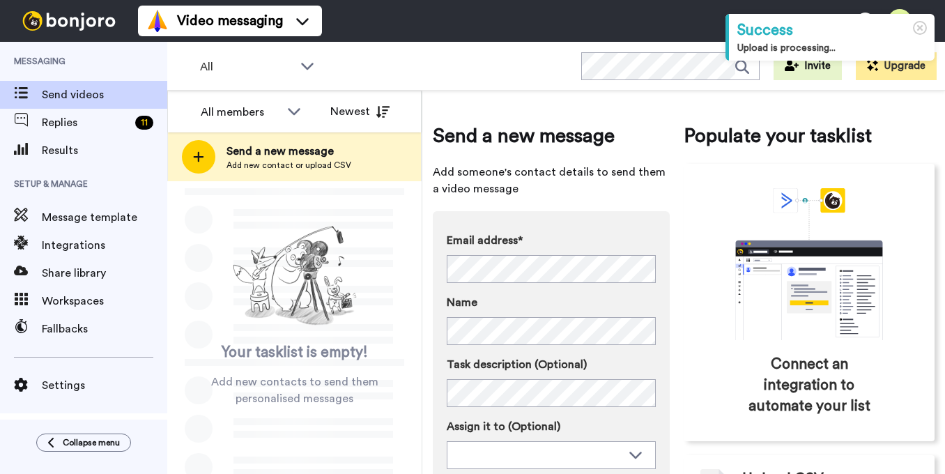  Describe the element at coordinates (832, 48) in the screenshot. I see `div: Upload is processing...` at that location.